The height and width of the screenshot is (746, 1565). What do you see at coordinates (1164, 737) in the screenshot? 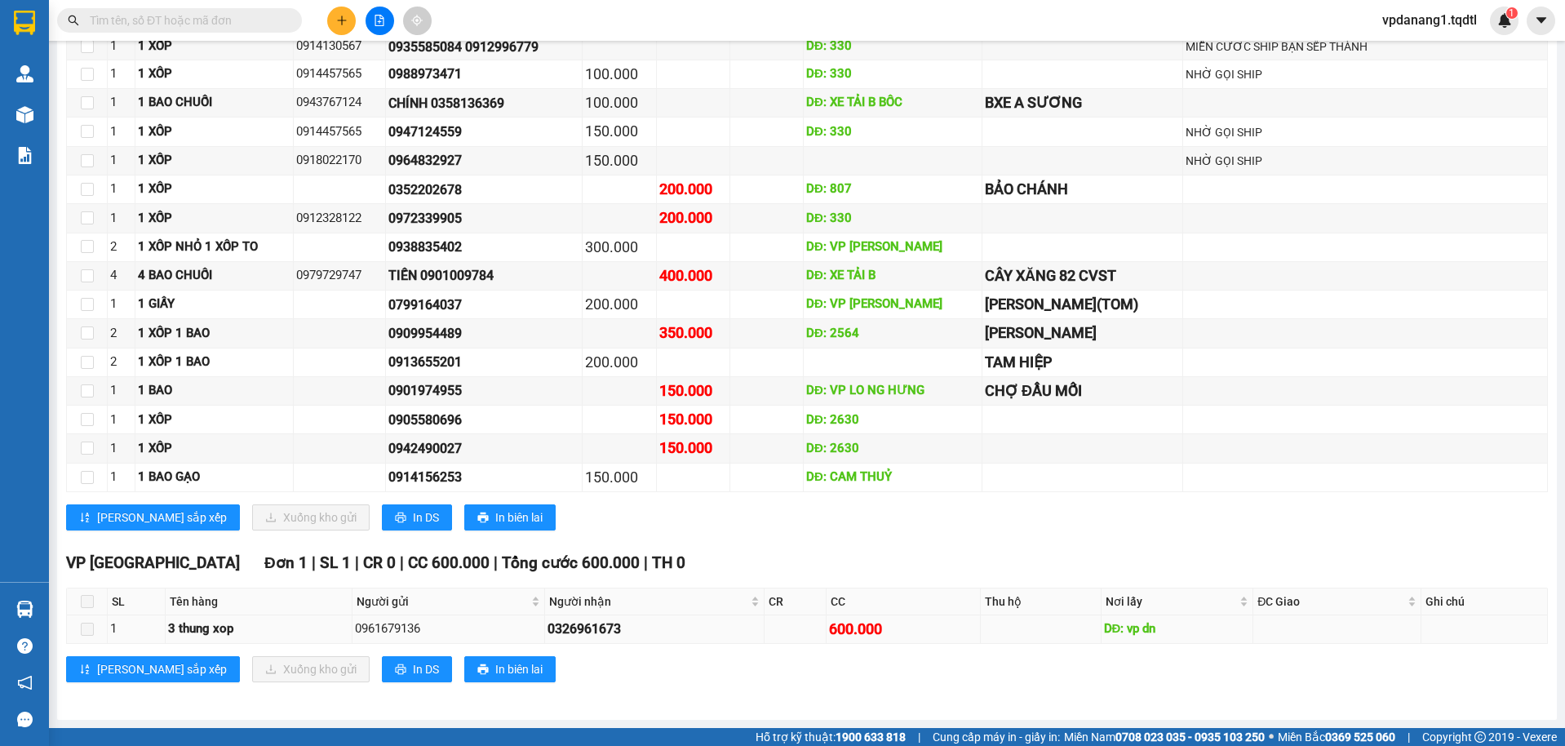
I see `span: Miền Nam` at bounding box center [1164, 737].